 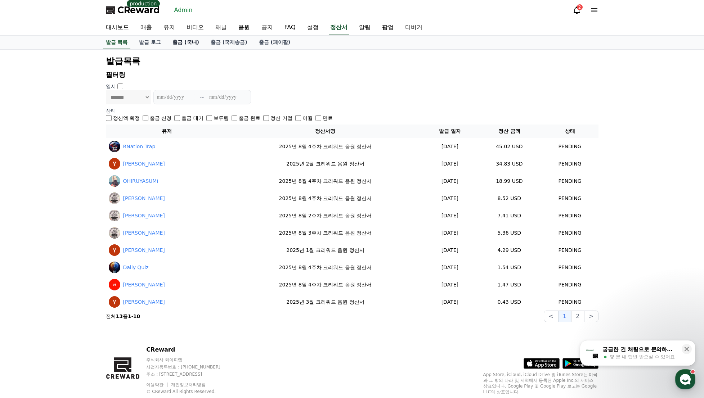 What do you see at coordinates (111, 86) in the screenshot?
I see `p: 일시` at bounding box center [111, 86].